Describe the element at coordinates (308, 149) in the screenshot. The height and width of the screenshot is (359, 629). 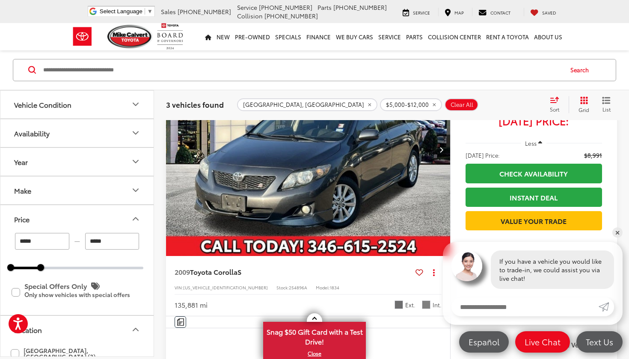
I see `div: 2009 Toyota Corolla S 0` at that location.